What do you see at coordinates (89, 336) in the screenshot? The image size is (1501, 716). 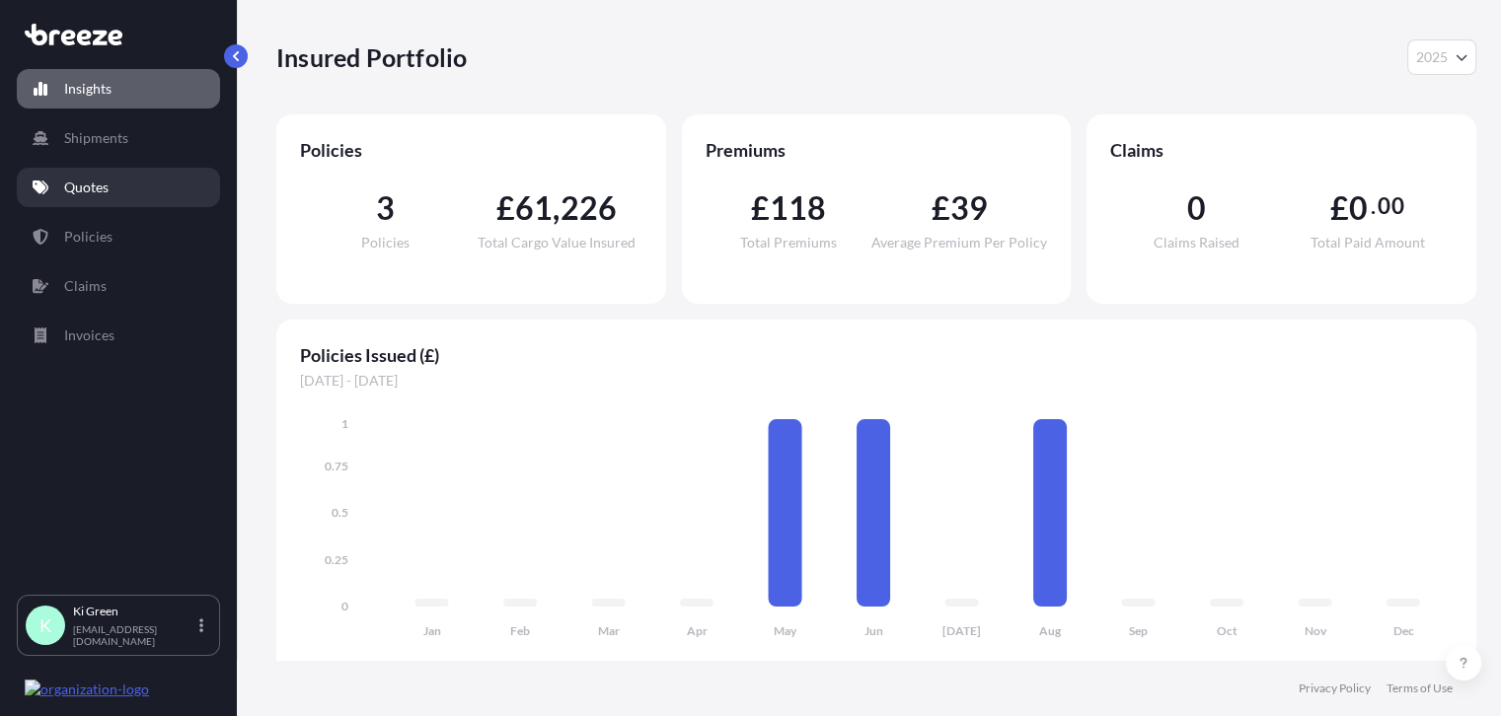 I see `p: Invoices` at bounding box center [89, 336].